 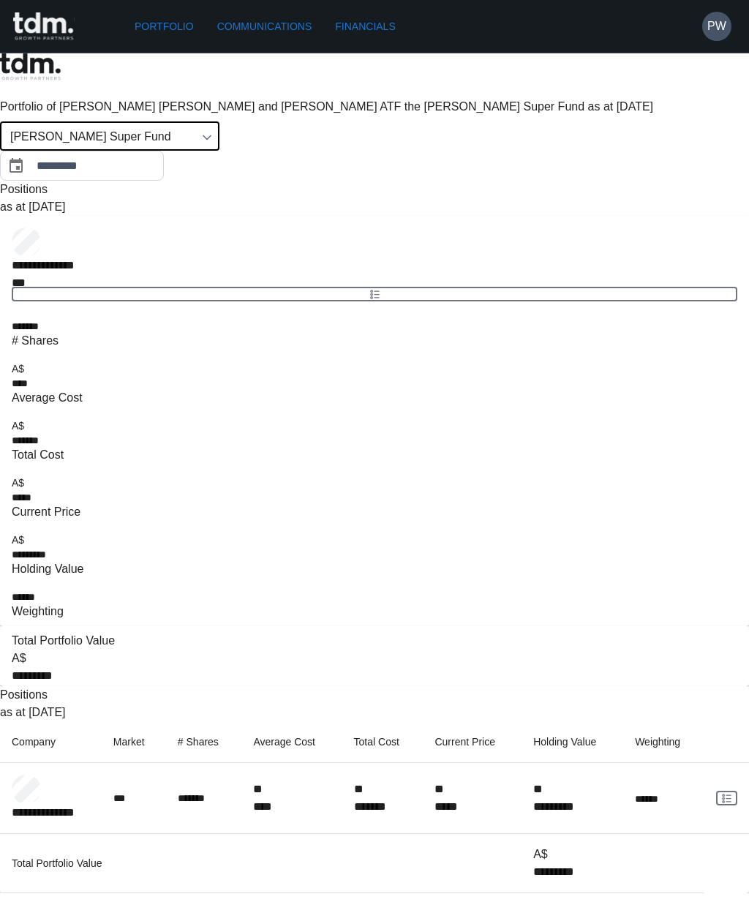 I want to click on th: Current Price, so click(x=472, y=742).